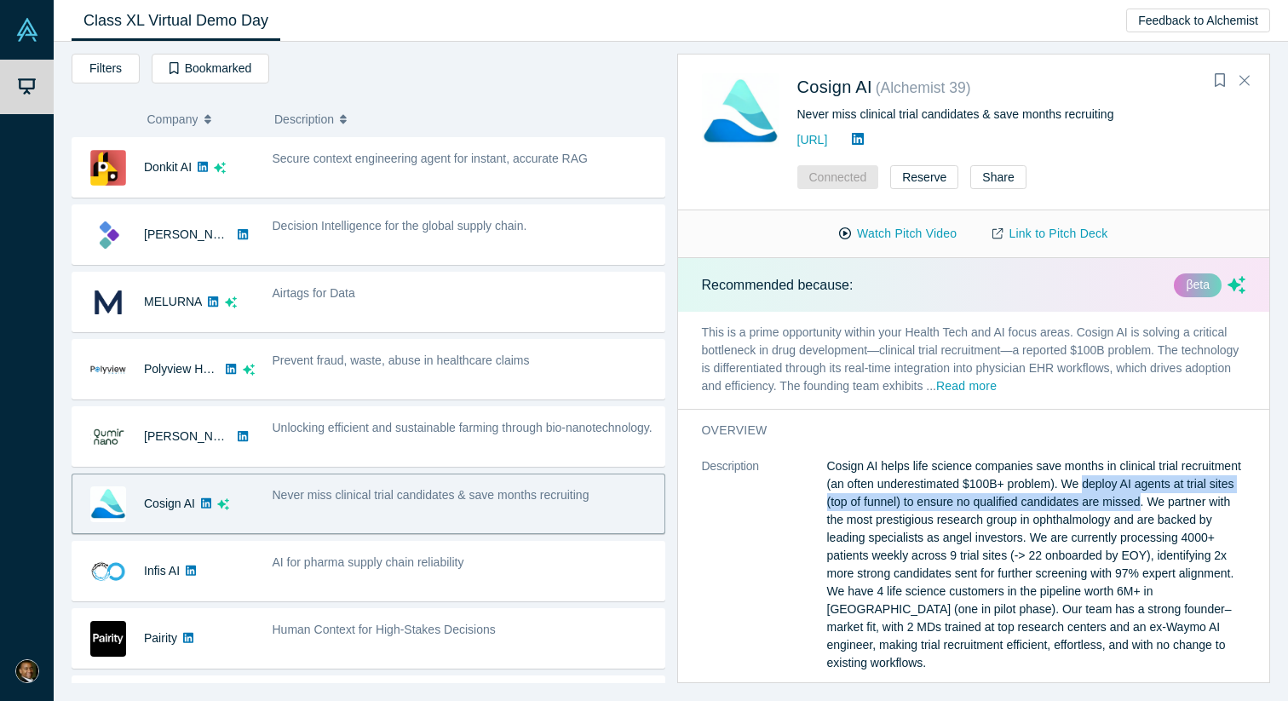 The width and height of the screenshot is (1288, 701). Describe the element at coordinates (838, 177) in the screenshot. I see `button: Connected` at that location.